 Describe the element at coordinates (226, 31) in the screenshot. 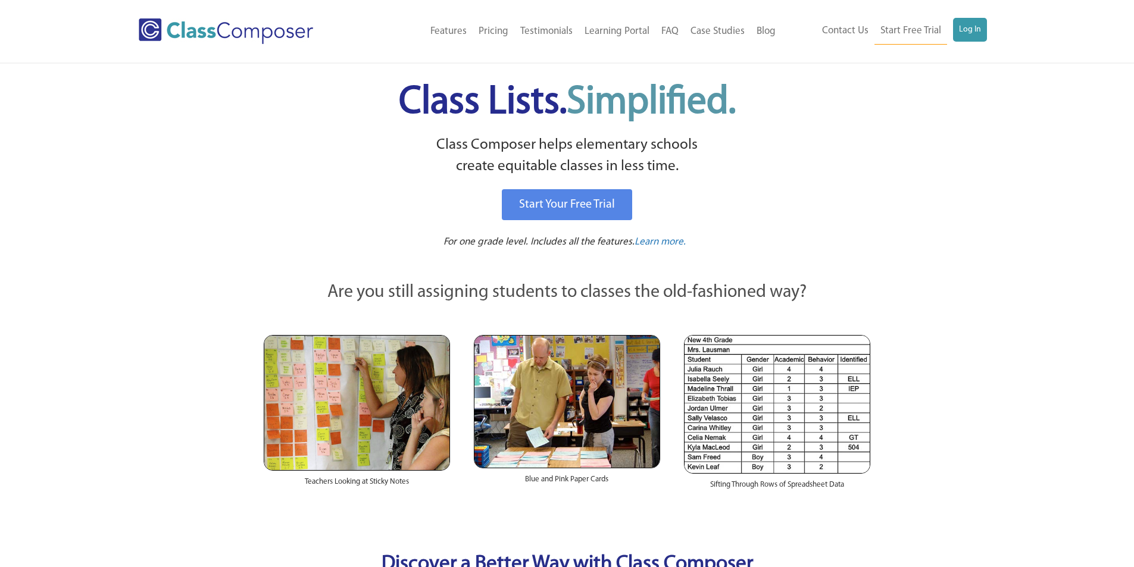

I see `img: Class Composer` at that location.